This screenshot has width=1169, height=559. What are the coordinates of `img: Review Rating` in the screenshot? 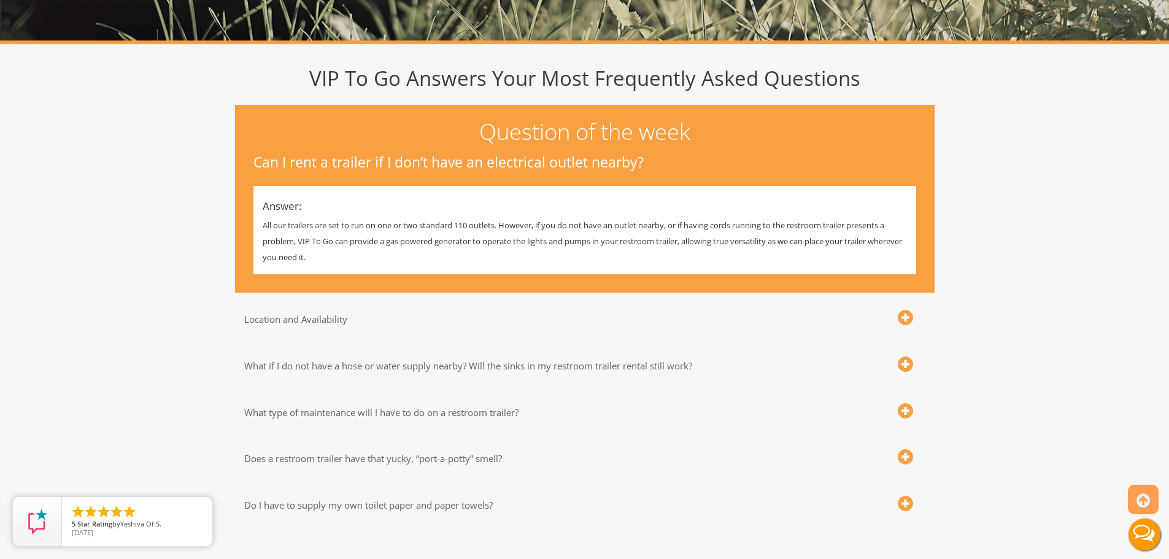 It's located at (37, 522).